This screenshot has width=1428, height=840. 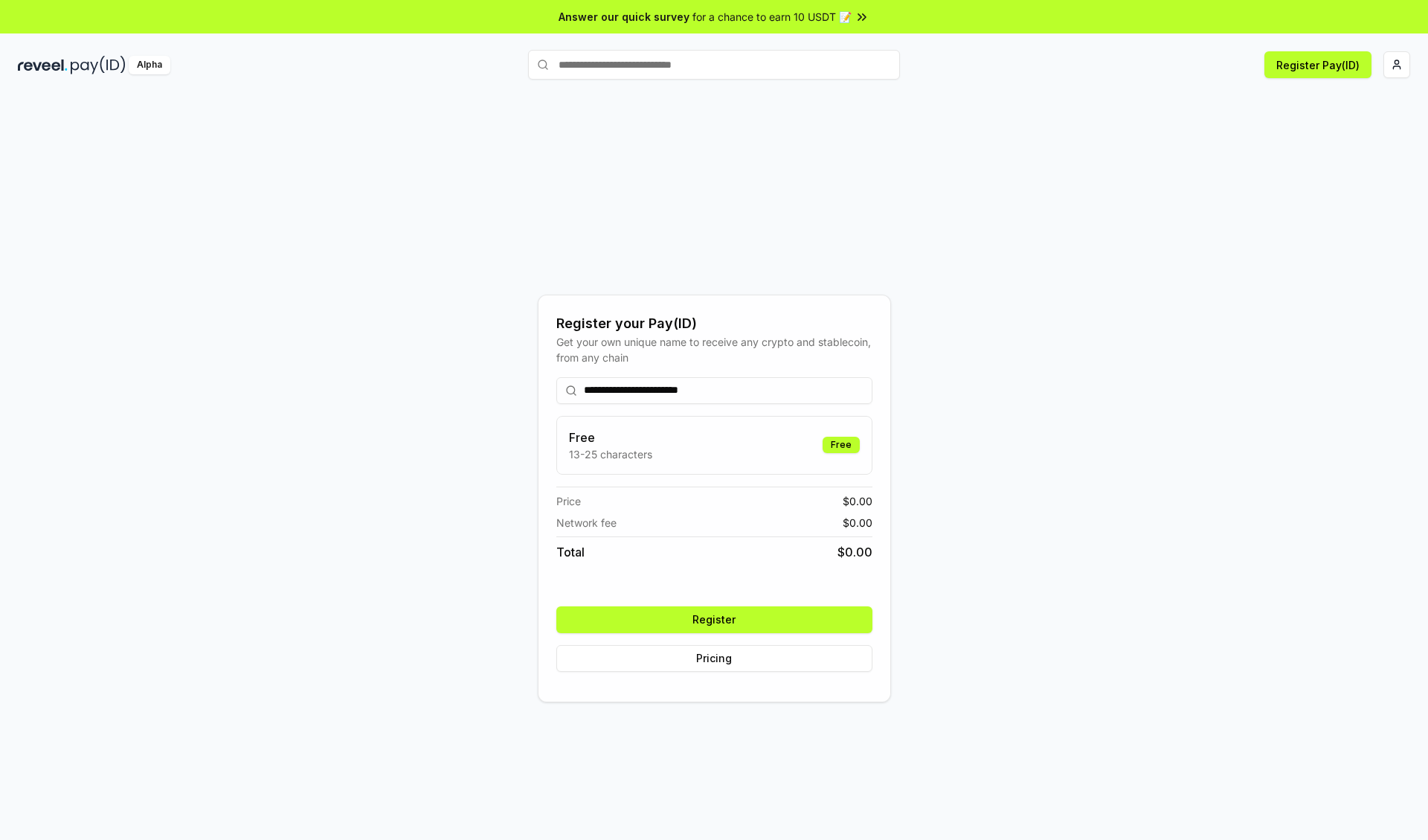 What do you see at coordinates (611, 437) in the screenshot?
I see `h3: Free` at bounding box center [611, 437].